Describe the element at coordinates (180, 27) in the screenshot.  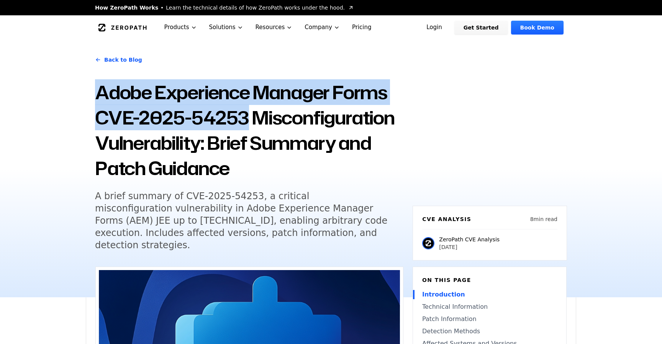
I see `button: Products` at that location.